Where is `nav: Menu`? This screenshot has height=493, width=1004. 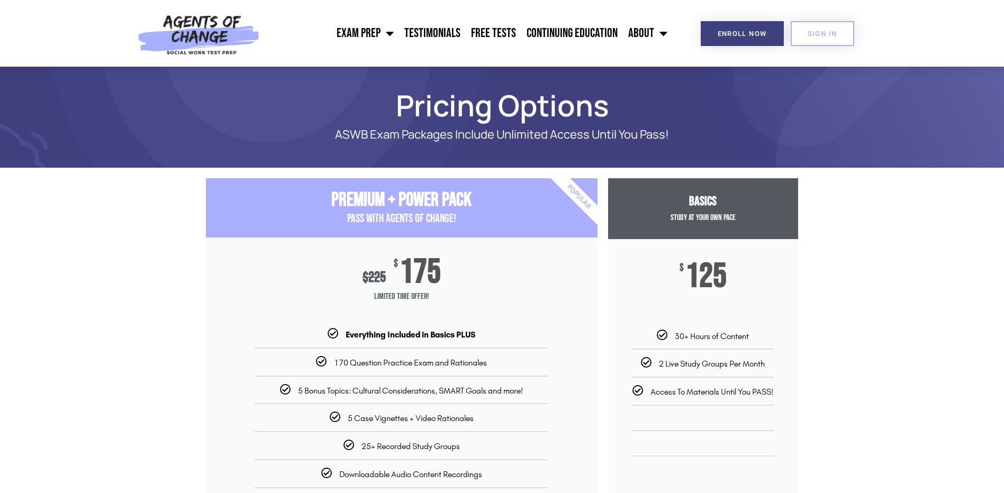 nav: Menu is located at coordinates (469, 33).